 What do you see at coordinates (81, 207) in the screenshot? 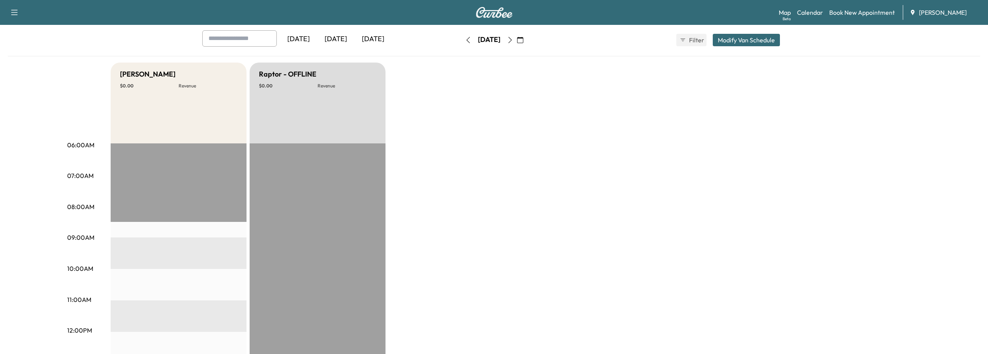
I see `p: 08:00AM` at bounding box center [81, 207].